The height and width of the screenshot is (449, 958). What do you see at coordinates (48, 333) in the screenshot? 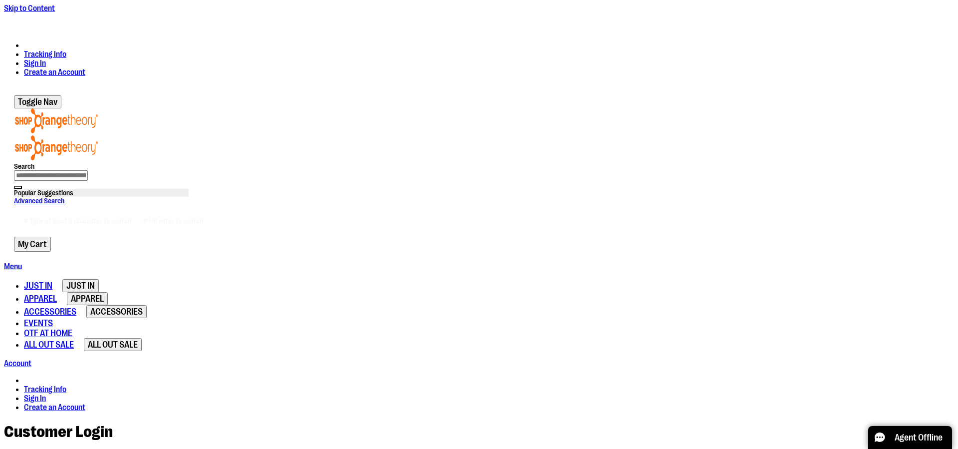
I see `span: OTF AT HOME` at bounding box center [48, 333].